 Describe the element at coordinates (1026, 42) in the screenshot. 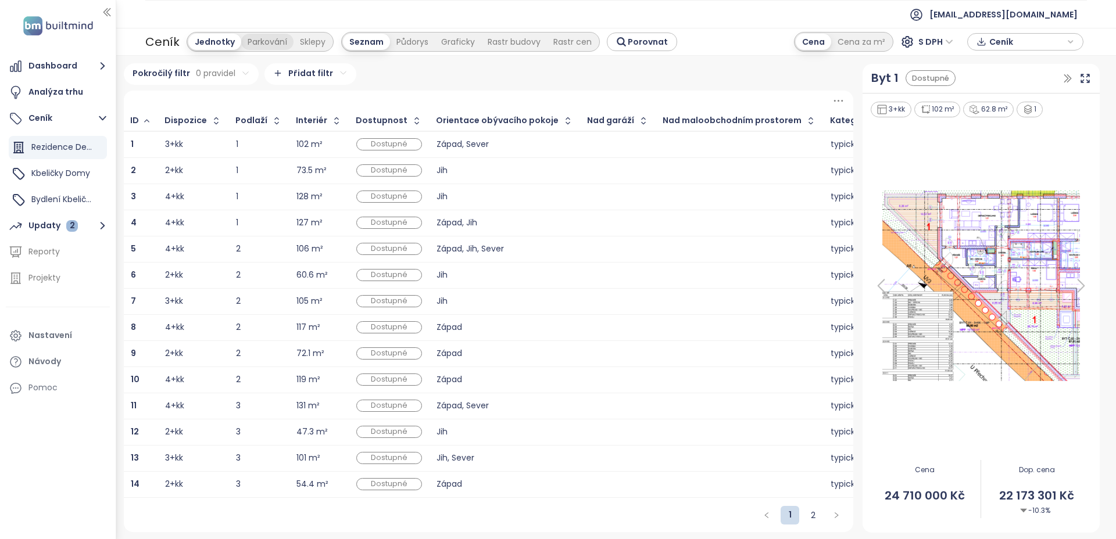

I see `span: Ceník` at that location.